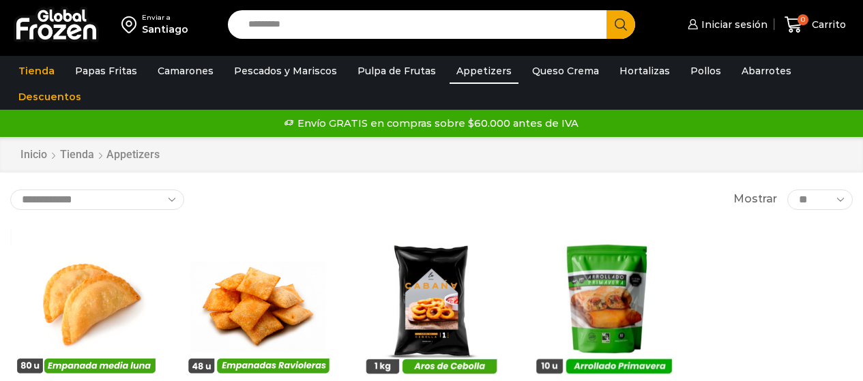  Describe the element at coordinates (89, 155) in the screenshot. I see `nav: Breadcrumb` at that location.